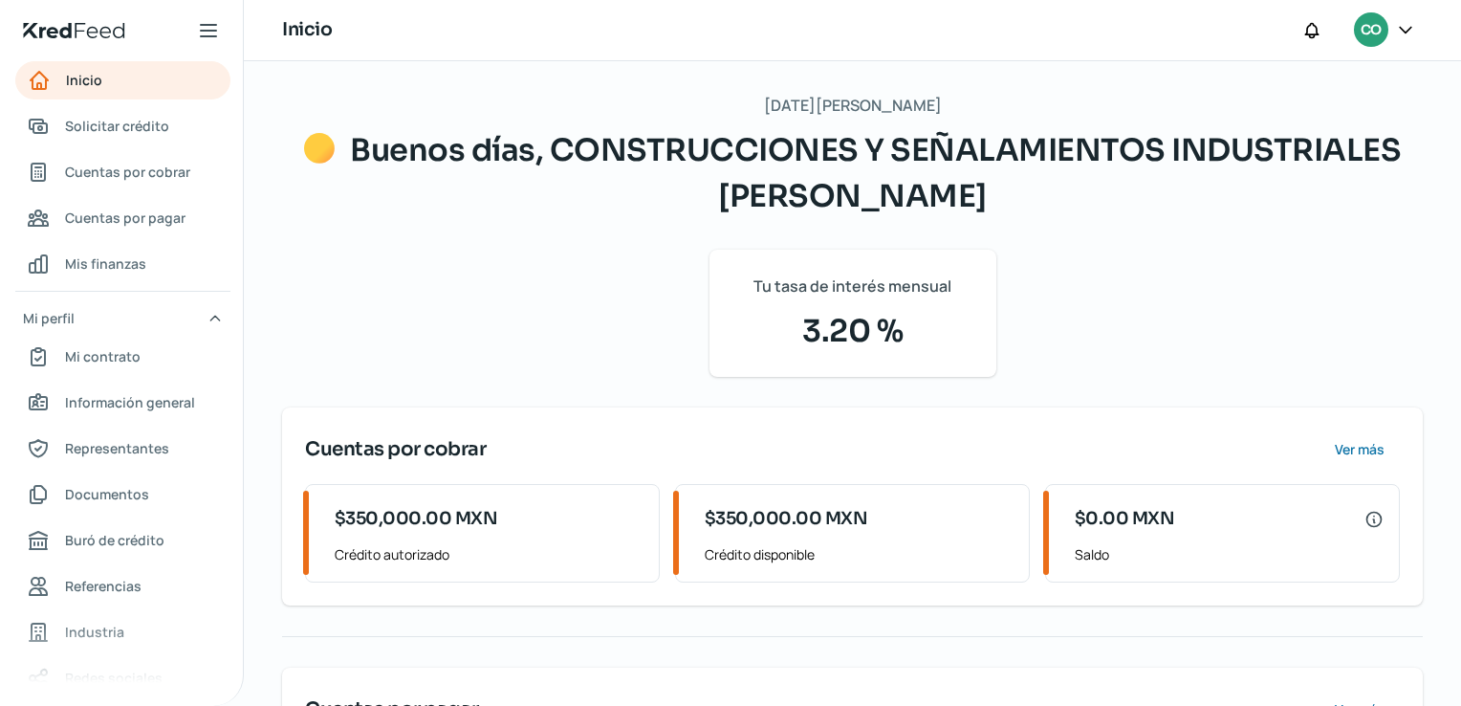 The width and height of the screenshot is (1461, 706). What do you see at coordinates (319, 148) in the screenshot?
I see `img: Saludos` at bounding box center [319, 148].